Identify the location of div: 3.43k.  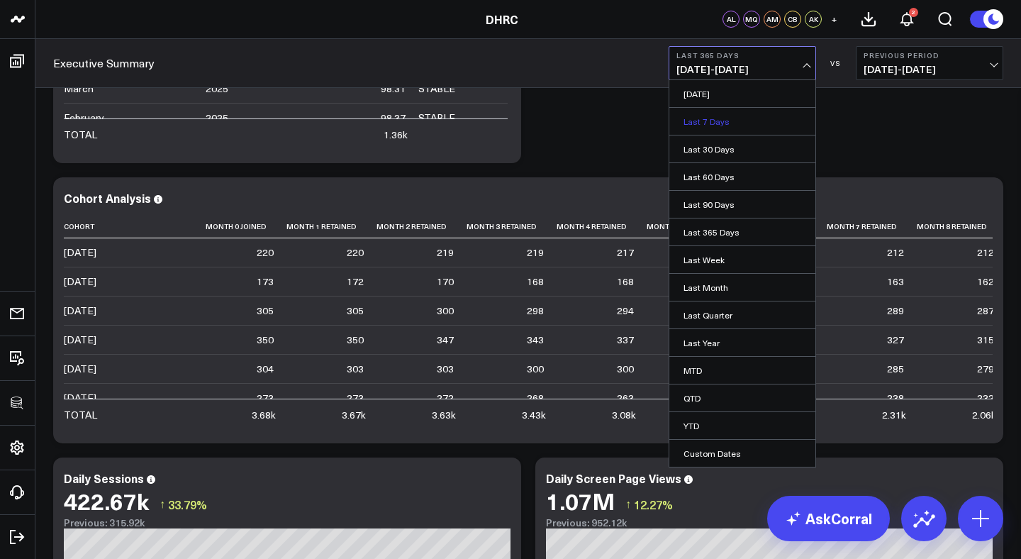
(534, 415).